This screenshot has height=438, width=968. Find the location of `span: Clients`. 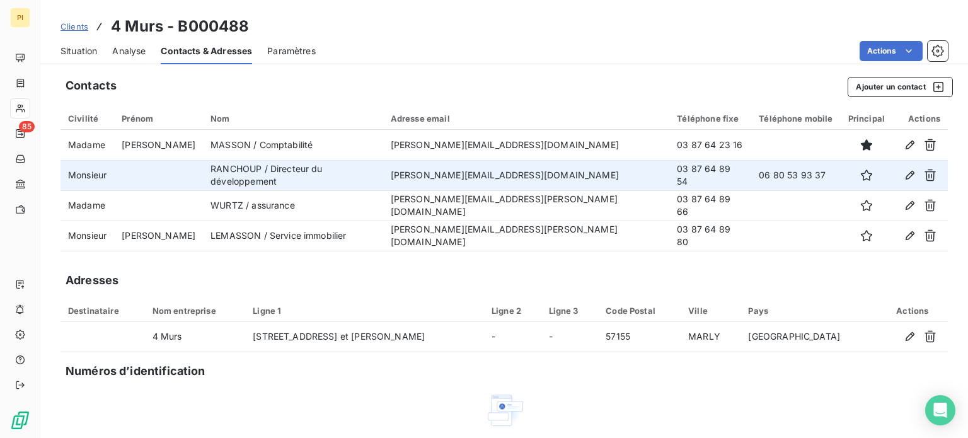

span: Clients is located at coordinates (74, 26).